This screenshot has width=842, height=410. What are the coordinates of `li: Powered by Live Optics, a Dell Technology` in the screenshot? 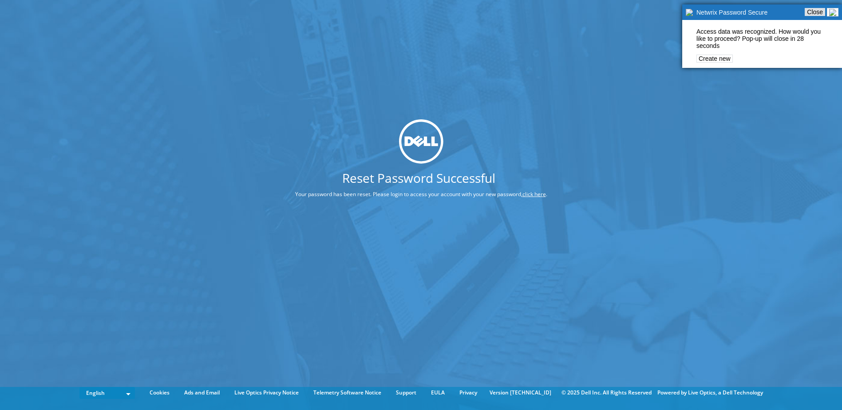 It's located at (710, 393).